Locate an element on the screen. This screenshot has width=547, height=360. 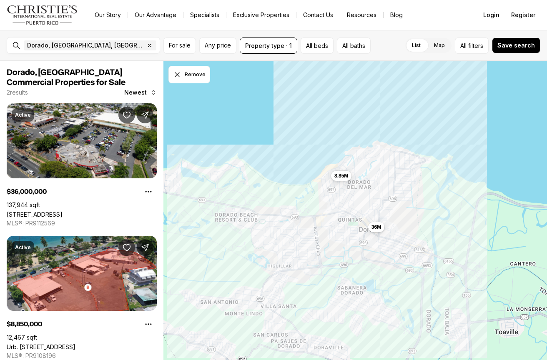
button: Dismiss drawing is located at coordinates (189, 75).